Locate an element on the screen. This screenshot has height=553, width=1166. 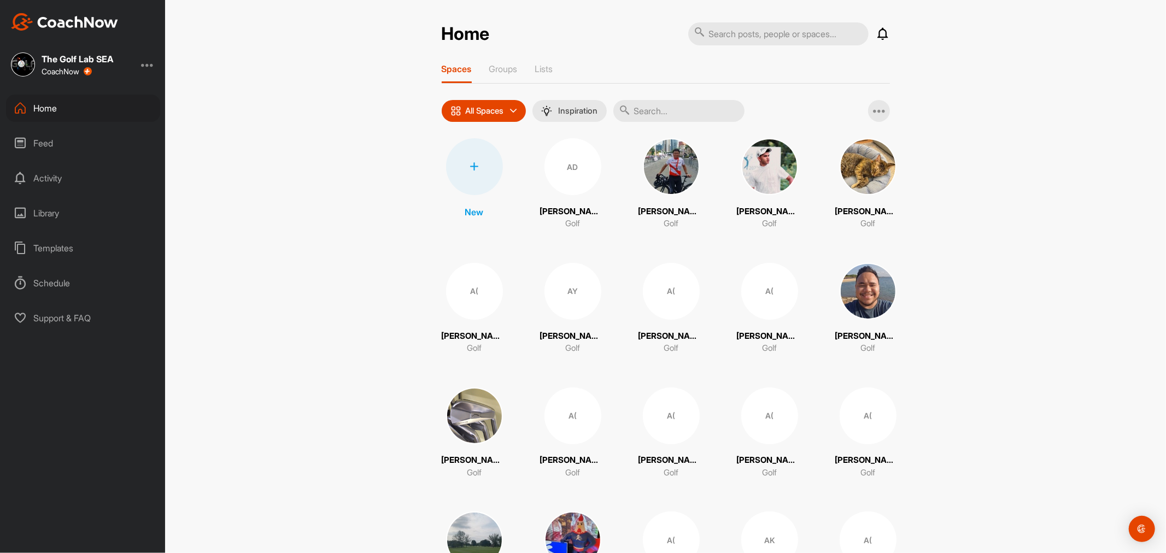
img: square_62ef3ae2dc162735c7079ee62ef76d1e.jpg is located at coordinates (23, 65).